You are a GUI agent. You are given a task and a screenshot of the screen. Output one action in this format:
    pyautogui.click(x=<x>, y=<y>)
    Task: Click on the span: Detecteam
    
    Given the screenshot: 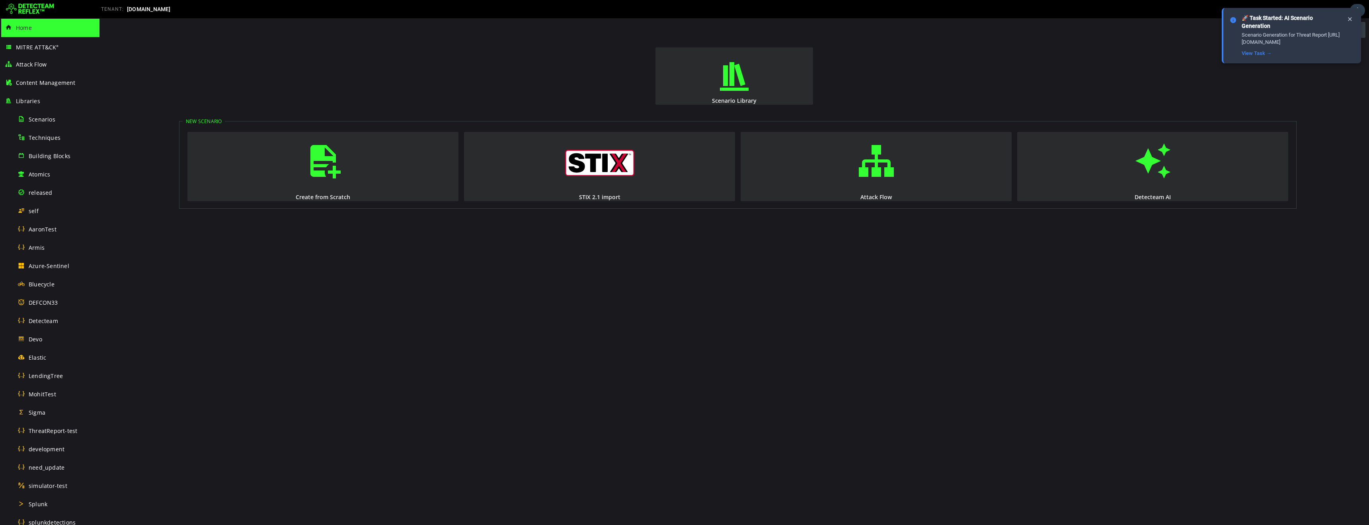 What is the action you would take?
    pyautogui.click(x=43, y=320)
    